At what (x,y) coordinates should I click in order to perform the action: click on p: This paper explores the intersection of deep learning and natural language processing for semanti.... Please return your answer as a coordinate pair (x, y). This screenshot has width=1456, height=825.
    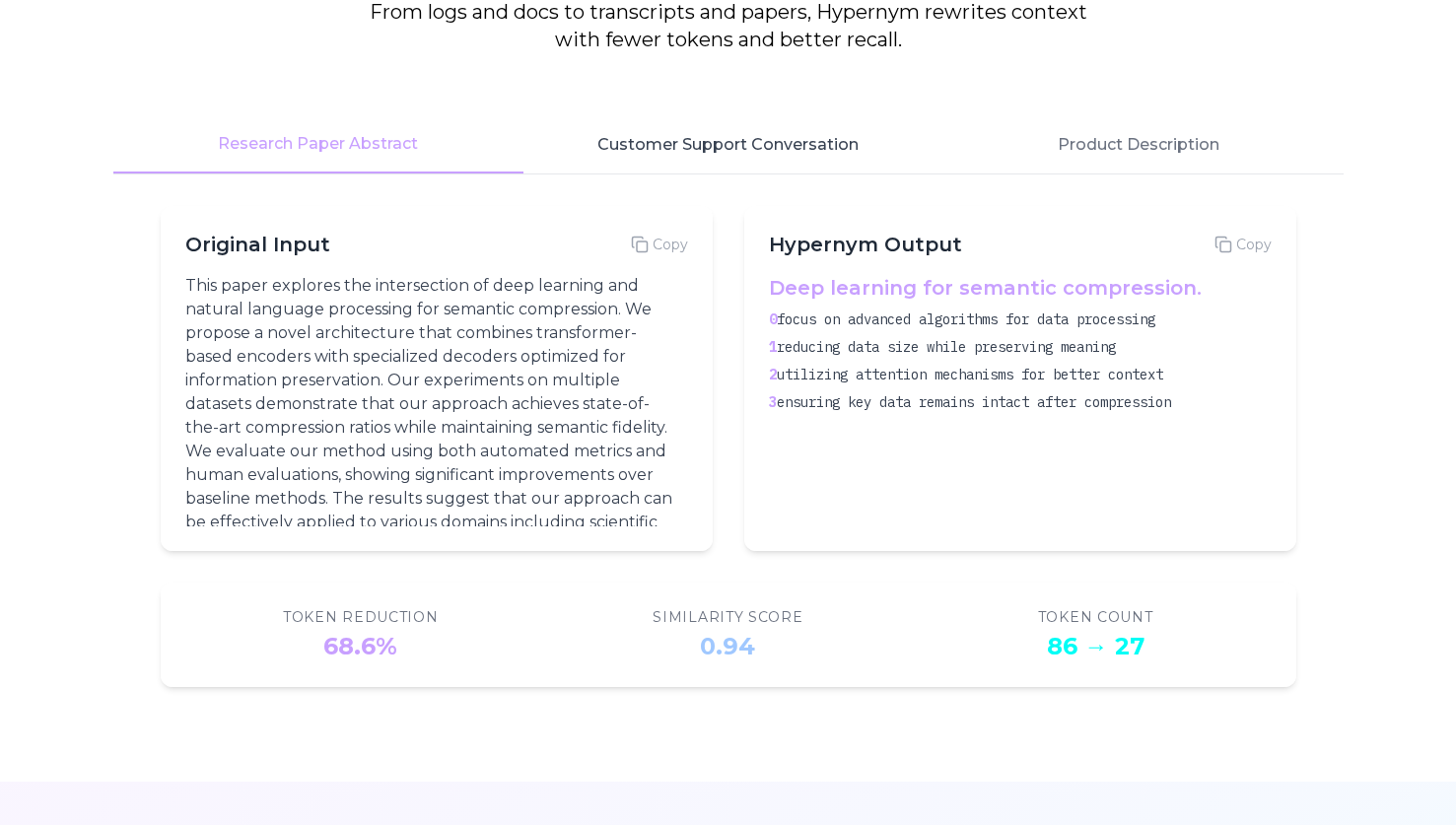
    Looking at the image, I should click on (433, 415).